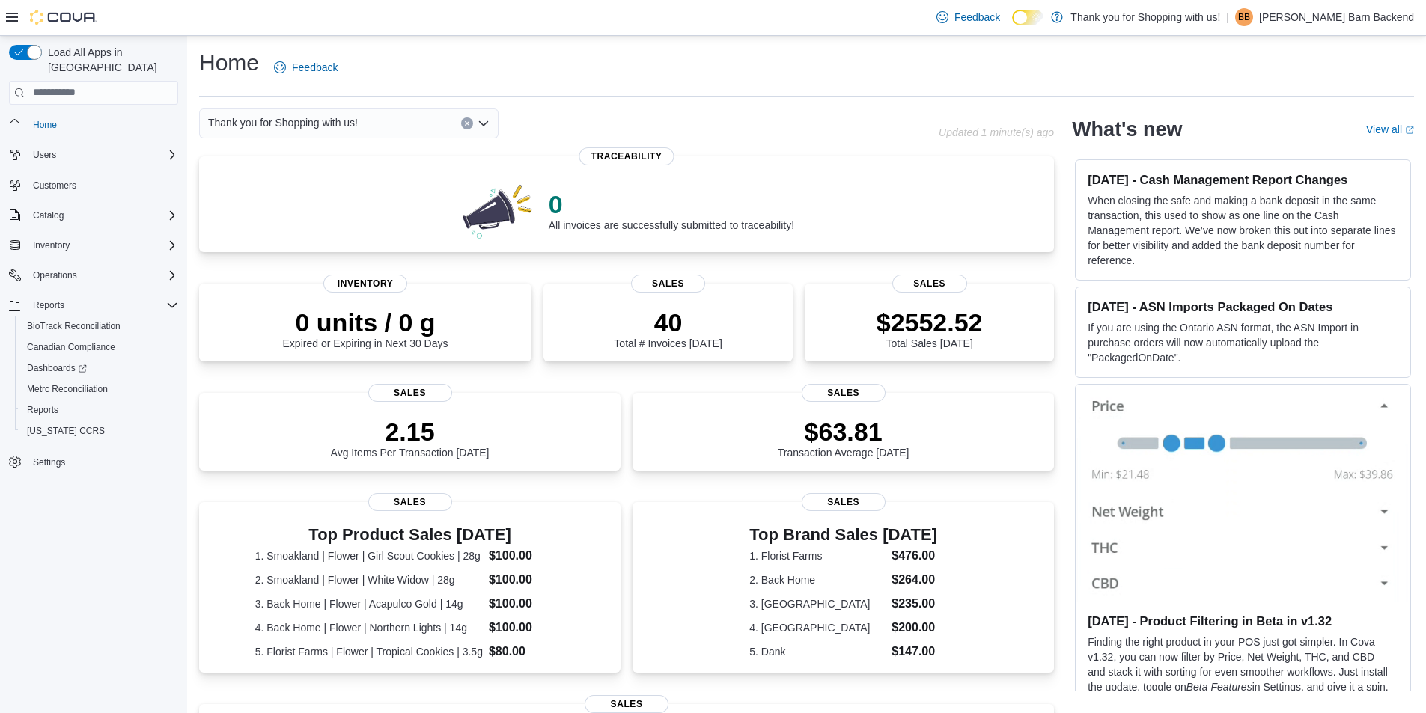 Image resolution: width=1426 pixels, height=713 pixels. Describe the element at coordinates (67, 389) in the screenshot. I see `a: Metrc Reconciliation` at that location.